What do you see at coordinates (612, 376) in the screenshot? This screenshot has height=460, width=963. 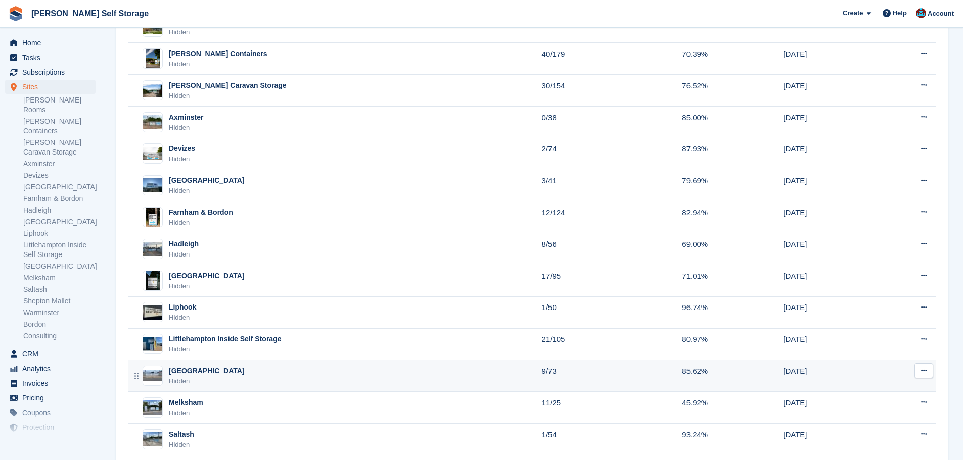 I see `td: 9/73` at bounding box center [612, 376].